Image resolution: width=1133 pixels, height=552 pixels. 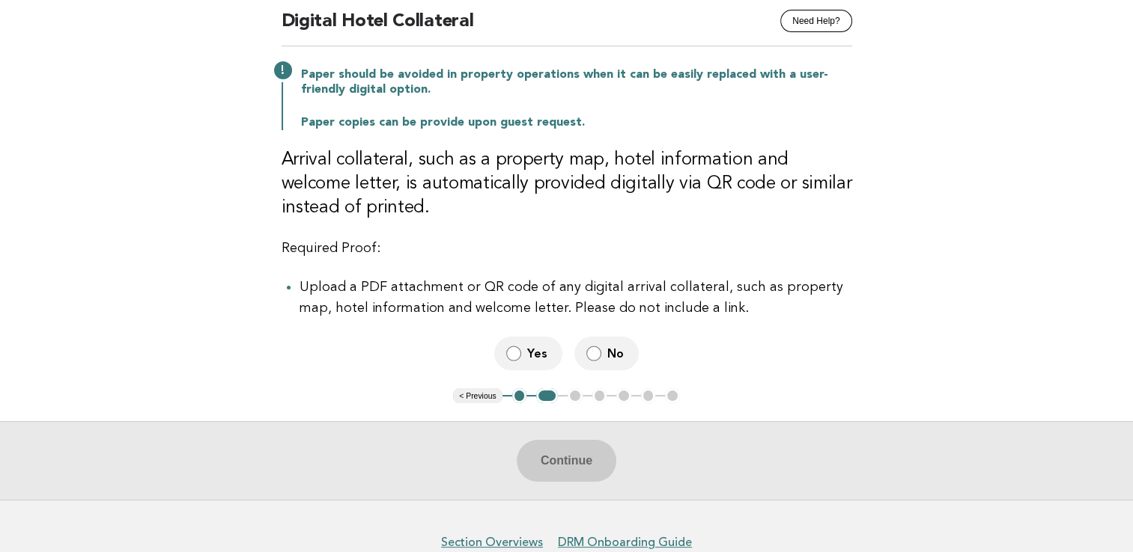 What do you see at coordinates (520, 396) in the screenshot?
I see `button: 1` at bounding box center [520, 396].